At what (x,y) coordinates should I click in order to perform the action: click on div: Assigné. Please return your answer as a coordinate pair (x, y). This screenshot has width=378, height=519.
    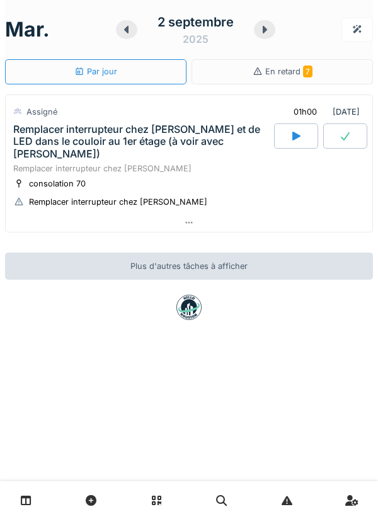
    Looking at the image, I should click on (42, 112).